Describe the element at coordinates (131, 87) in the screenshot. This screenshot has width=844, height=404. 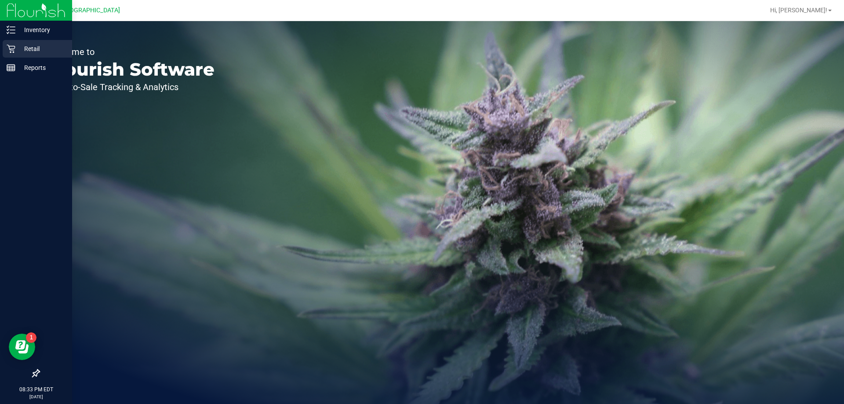
I see `p: Seed-to-Sale Tracking & Analytics` at that location.